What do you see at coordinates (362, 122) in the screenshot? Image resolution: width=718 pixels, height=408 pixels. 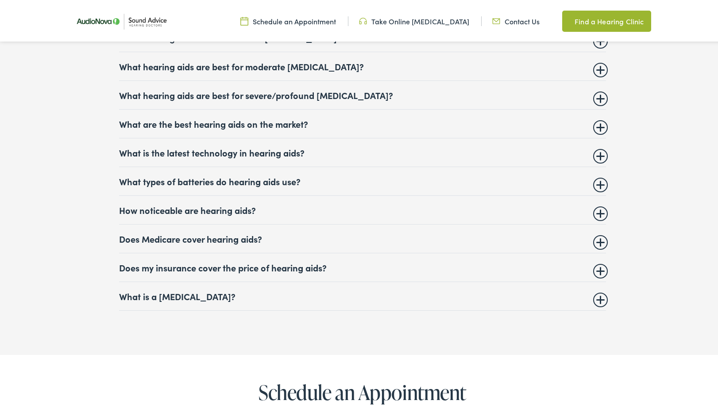 I see `summary: What are the best hearing aids on the market?` at bounding box center [362, 122].